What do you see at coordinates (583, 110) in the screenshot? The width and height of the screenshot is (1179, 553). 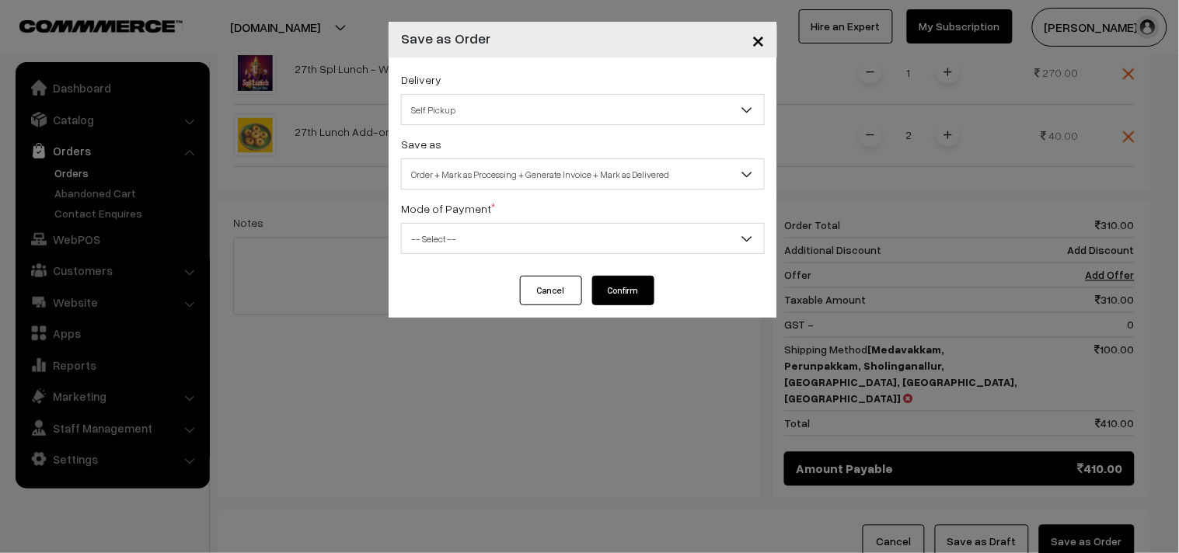 I see `span: Self Pickup` at bounding box center [583, 110].